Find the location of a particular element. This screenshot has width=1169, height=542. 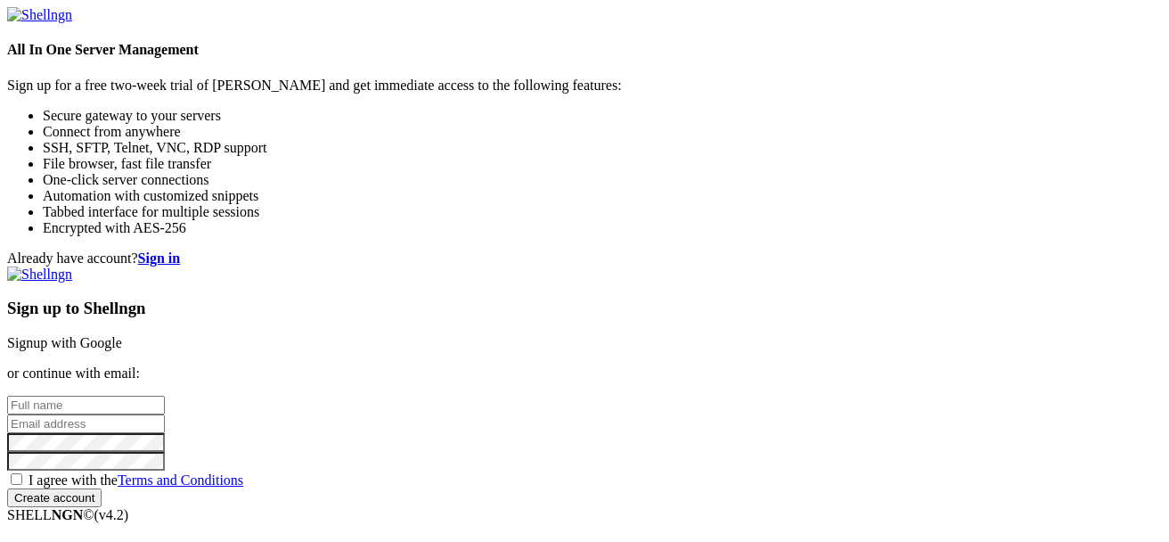

div: Already have account? is located at coordinates (584, 258).